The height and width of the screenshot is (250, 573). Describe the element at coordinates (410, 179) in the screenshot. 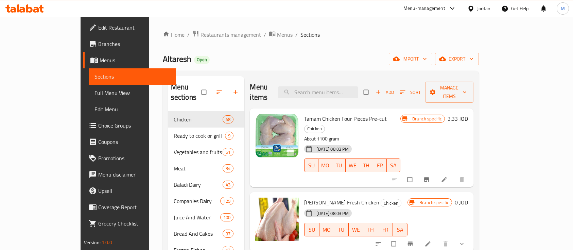

I see `span: Select to update` at that location.